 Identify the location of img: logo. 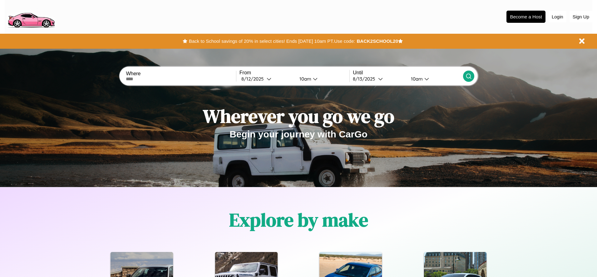
(31, 16).